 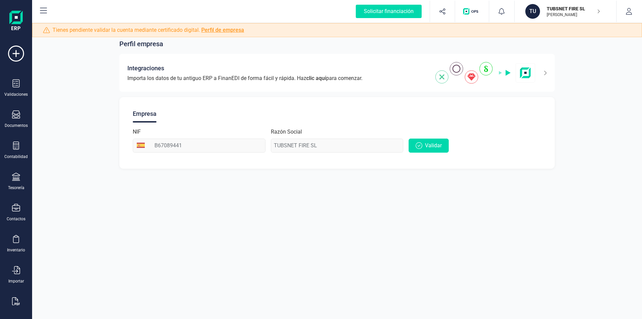 What do you see at coordinates (144, 114) in the screenshot?
I see `div: Empresa` at bounding box center [144, 114].